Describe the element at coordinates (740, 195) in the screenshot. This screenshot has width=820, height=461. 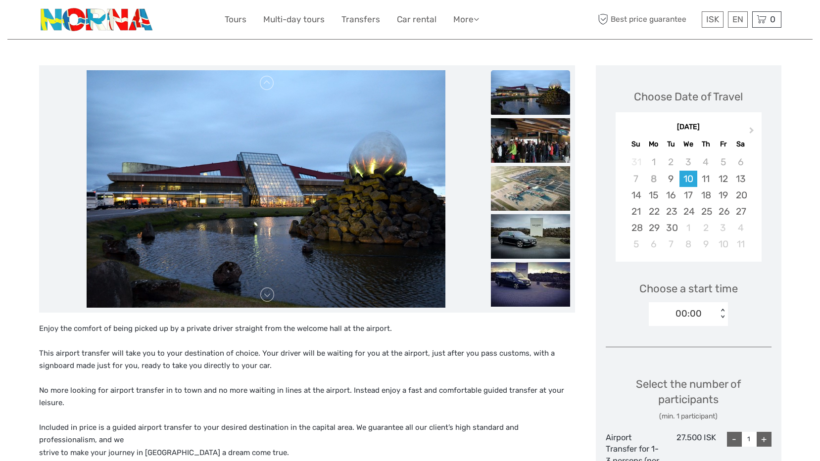
I see `div: Choose Saturday, September 20th, 2025` at that location.